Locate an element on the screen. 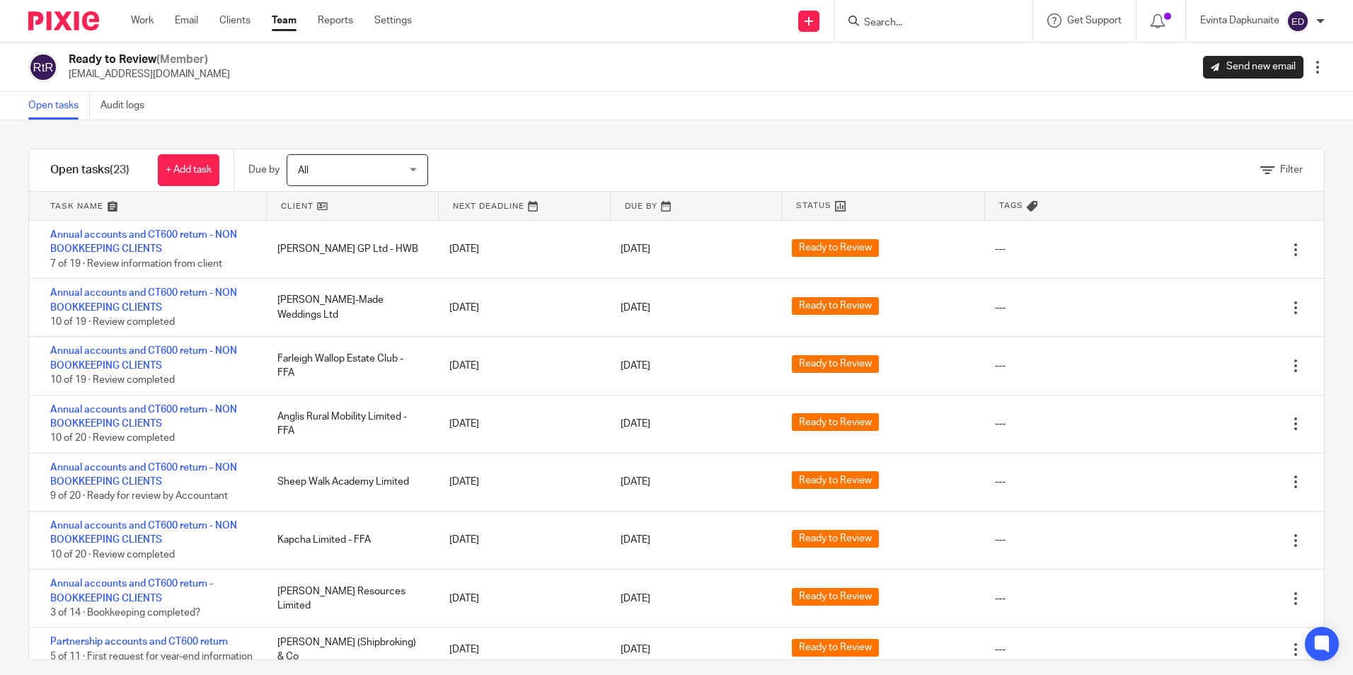  input: Search is located at coordinates (926, 23).